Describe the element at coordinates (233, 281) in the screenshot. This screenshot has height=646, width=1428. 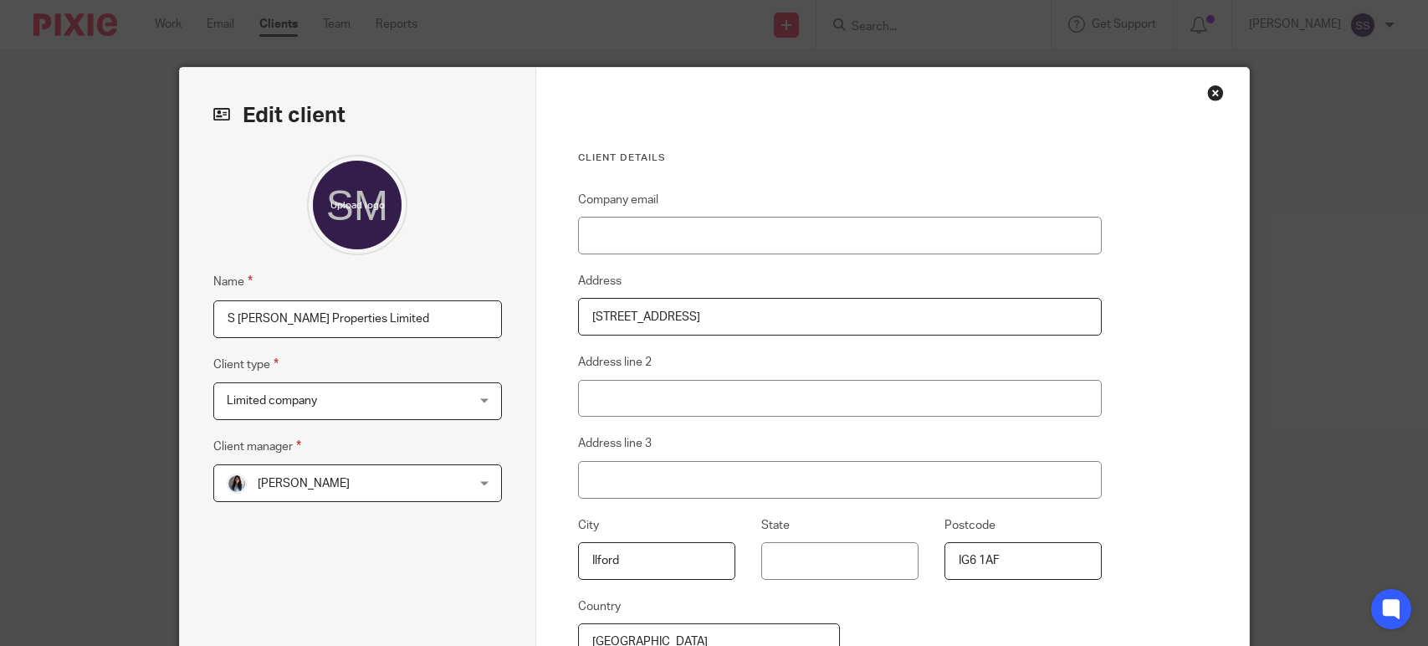
I see `label: Name` at that location.